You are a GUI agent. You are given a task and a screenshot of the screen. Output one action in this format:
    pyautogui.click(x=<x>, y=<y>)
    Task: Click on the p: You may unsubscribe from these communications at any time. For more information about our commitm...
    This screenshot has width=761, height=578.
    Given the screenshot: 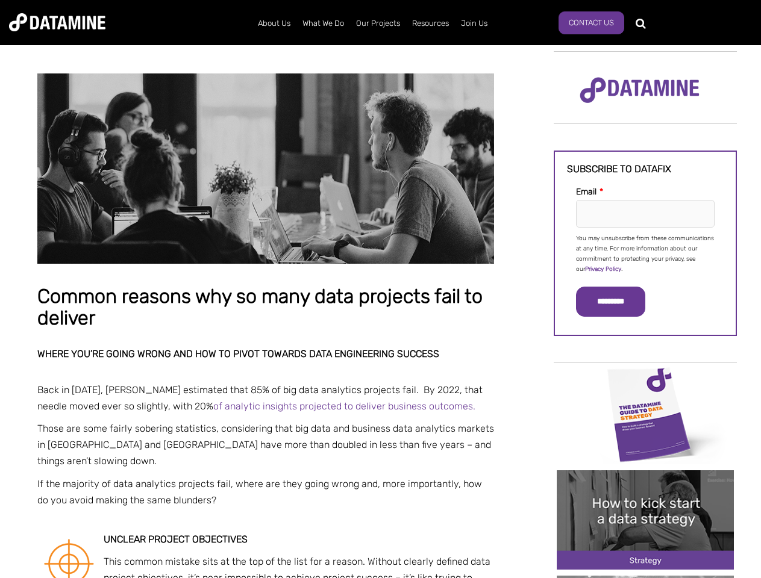 What is the action you would take?
    pyautogui.click(x=645, y=254)
    